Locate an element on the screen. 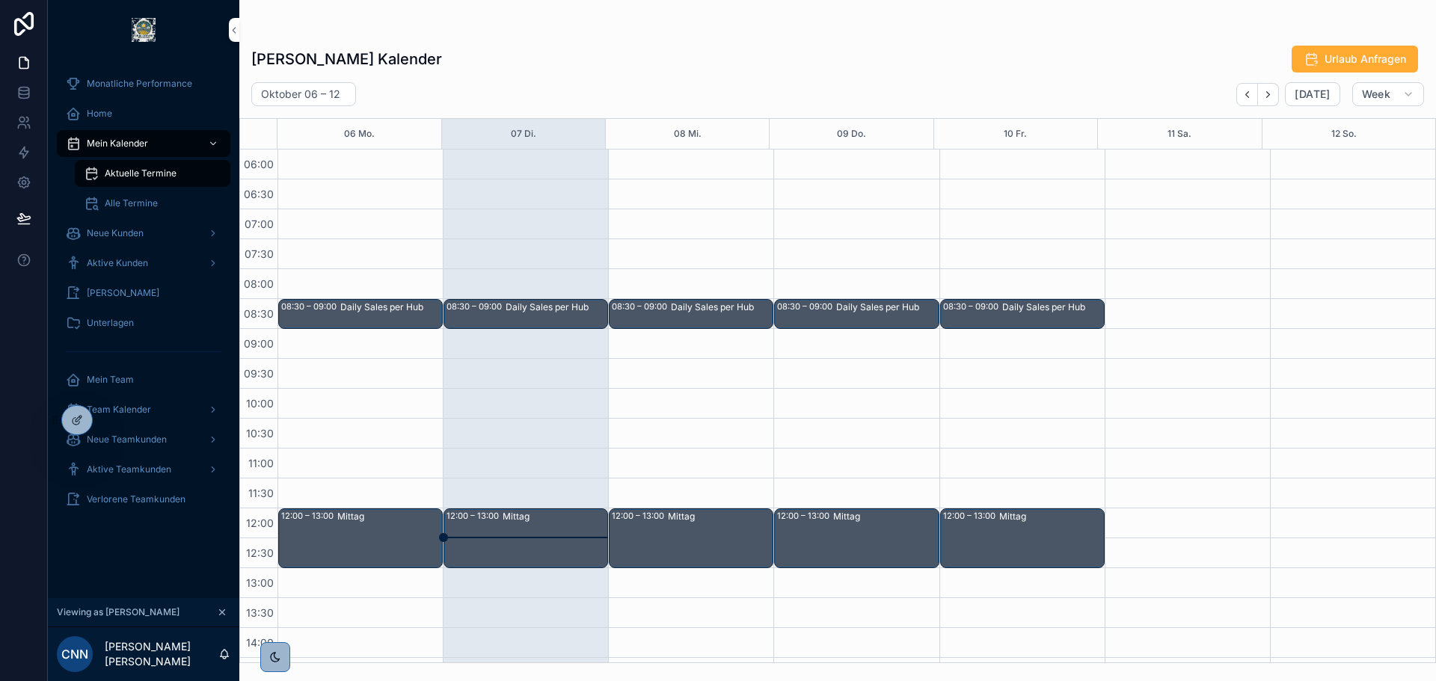  span: Verlorene Teamkunden is located at coordinates (136, 499).